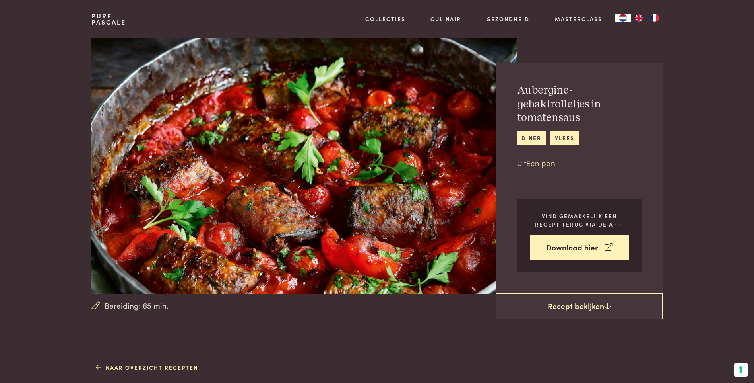 The height and width of the screenshot is (383, 754). What do you see at coordinates (579, 104) in the screenshot?
I see `h2: Aubergine-gehaktrolletjes in tomatensaus` at bounding box center [579, 104].